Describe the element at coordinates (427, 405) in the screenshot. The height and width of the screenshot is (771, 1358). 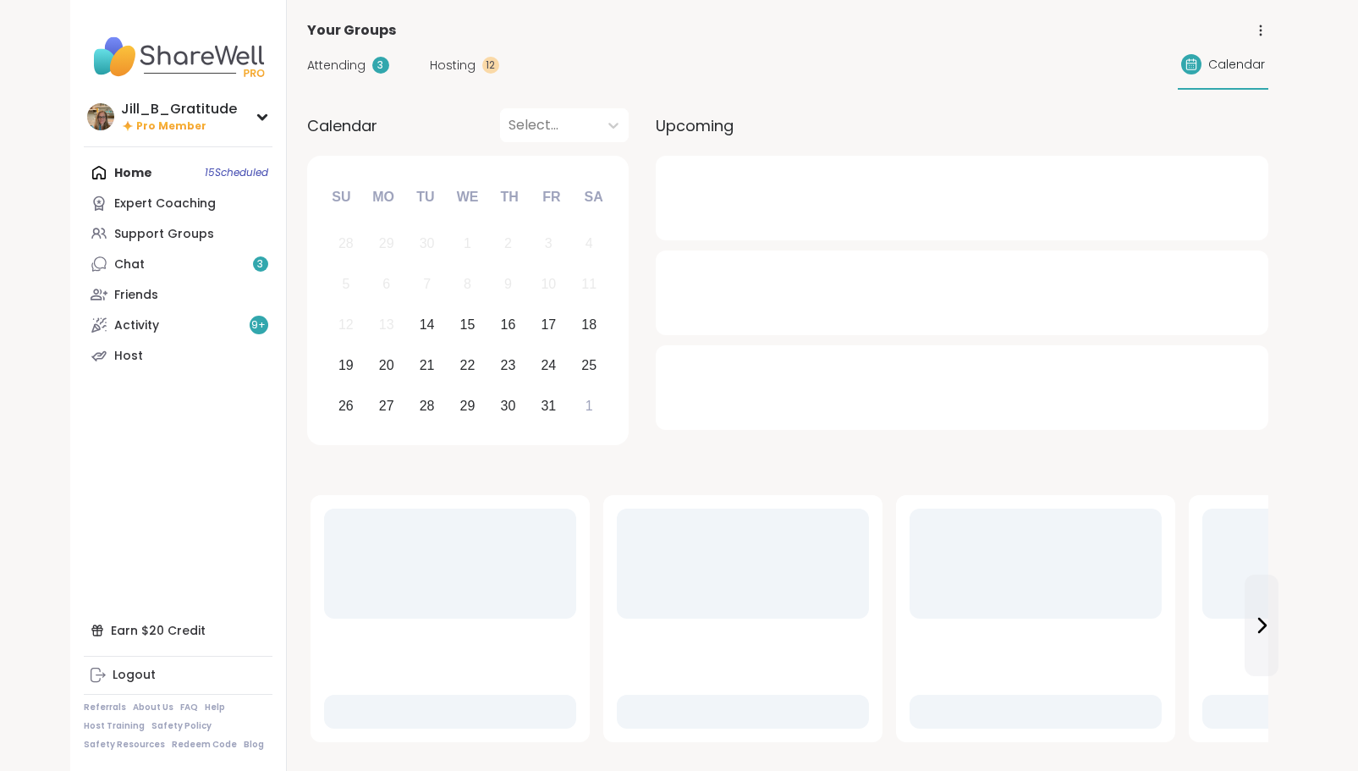
I see `div: Choose Tuesday, October 28th, 2025` at that location.